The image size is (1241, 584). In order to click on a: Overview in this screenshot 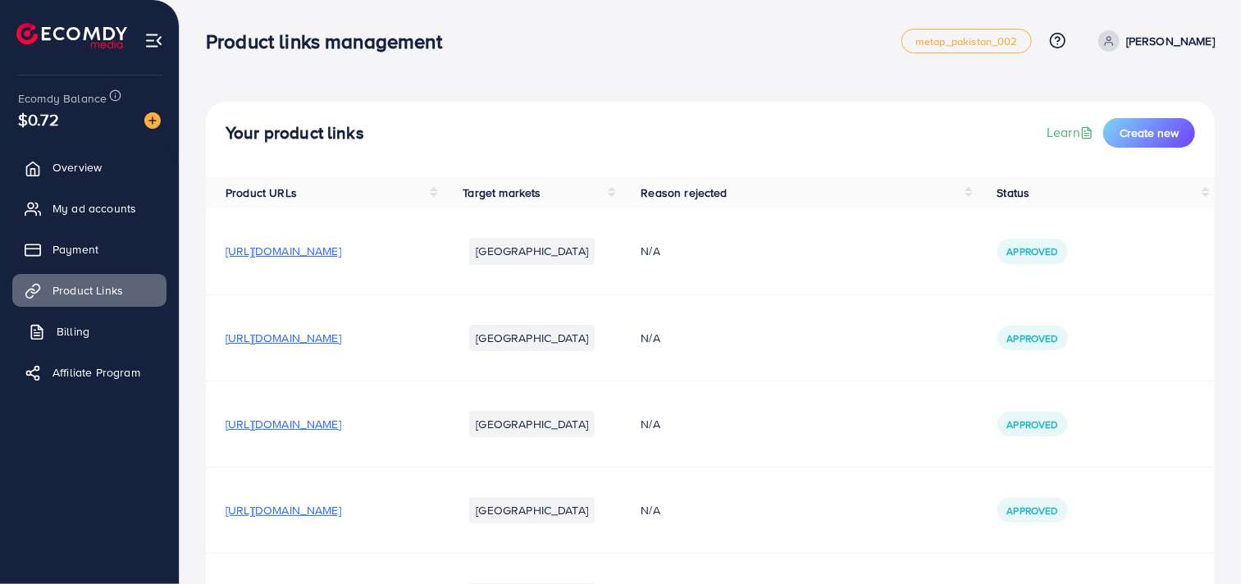, I will do `click(89, 167)`.